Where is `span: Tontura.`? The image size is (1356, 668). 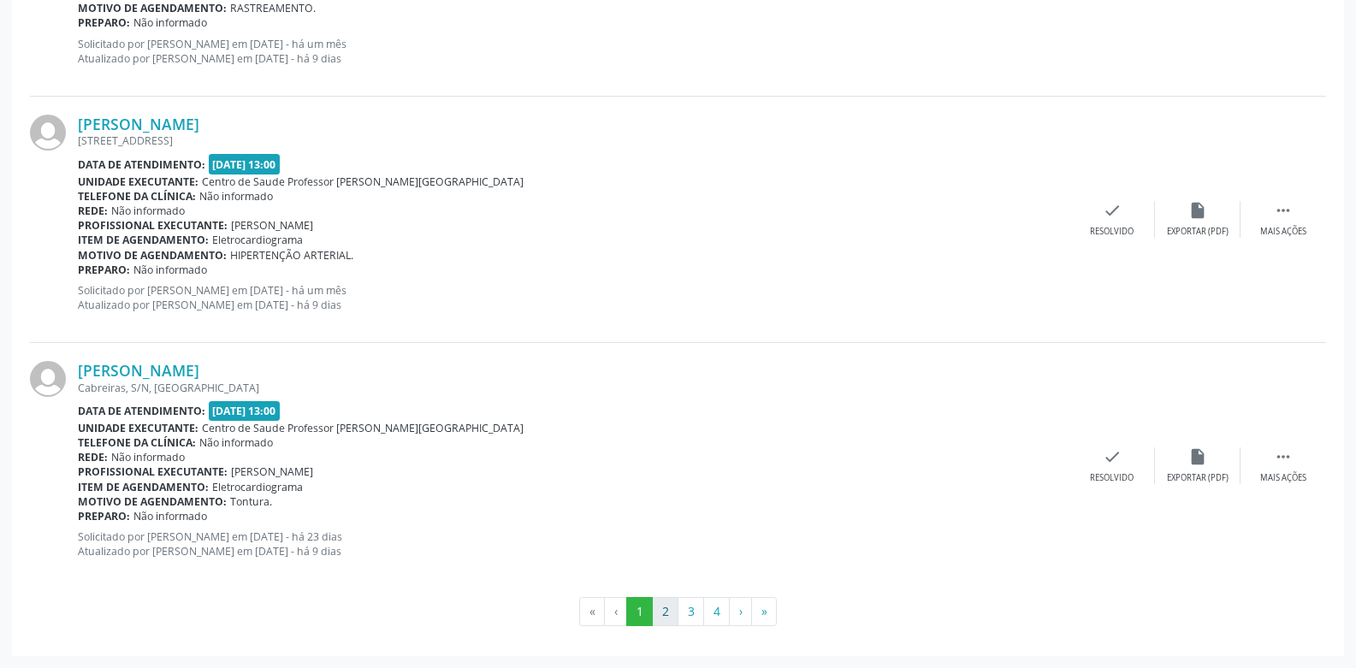 span: Tontura. is located at coordinates (251, 501).